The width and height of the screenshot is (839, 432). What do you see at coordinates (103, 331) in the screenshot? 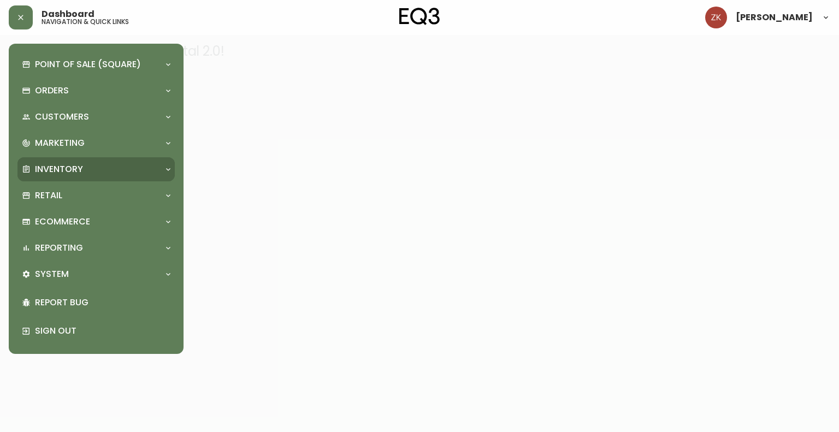
I see `p: Sign Out` at bounding box center [103, 331].